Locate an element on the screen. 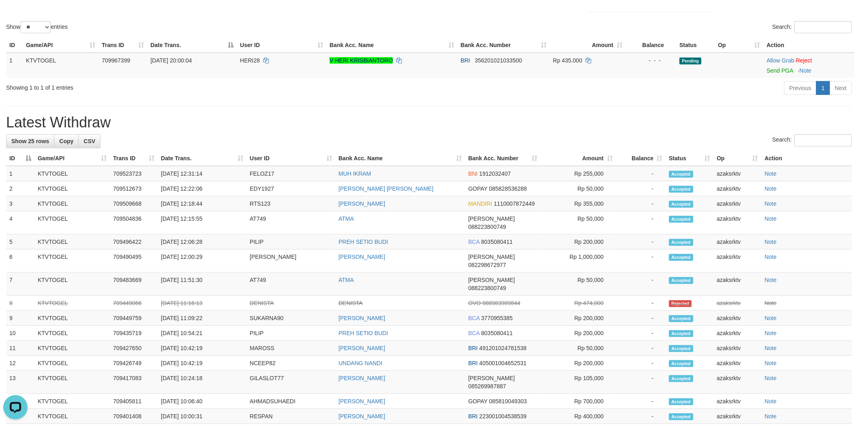 The image size is (858, 426). td: 709449066 is located at coordinates (134, 303).